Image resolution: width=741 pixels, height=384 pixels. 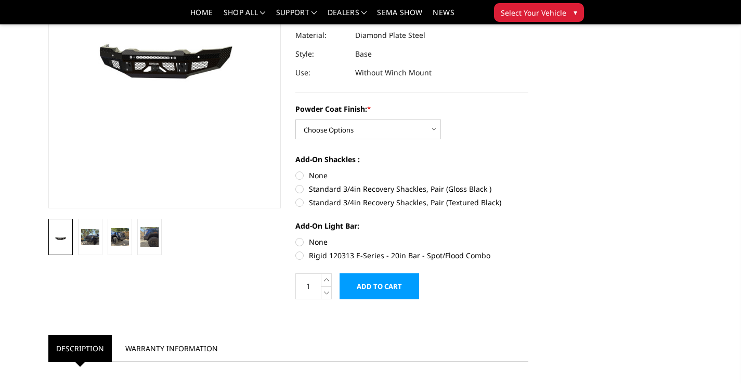 I want to click on a: SEMA Show, so click(x=399, y=16).